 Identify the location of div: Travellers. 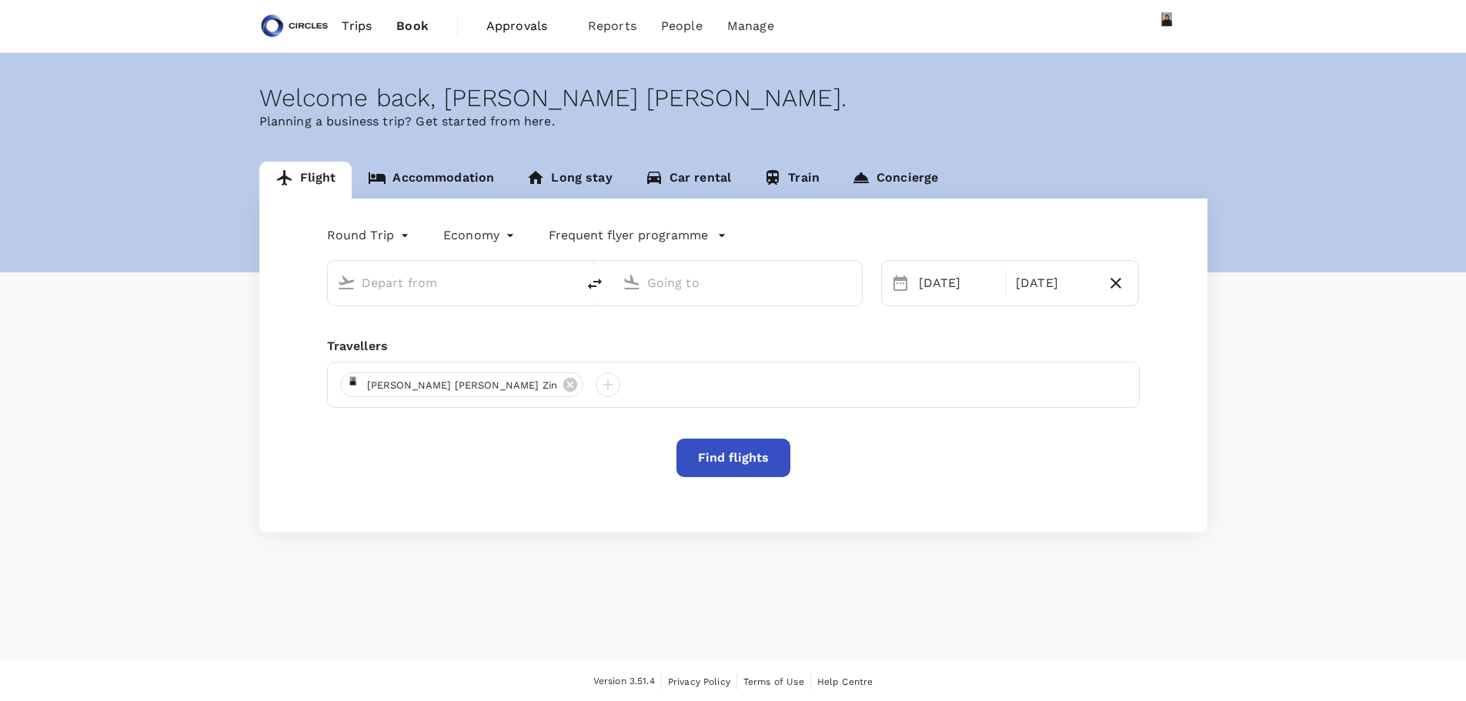
(733, 346).